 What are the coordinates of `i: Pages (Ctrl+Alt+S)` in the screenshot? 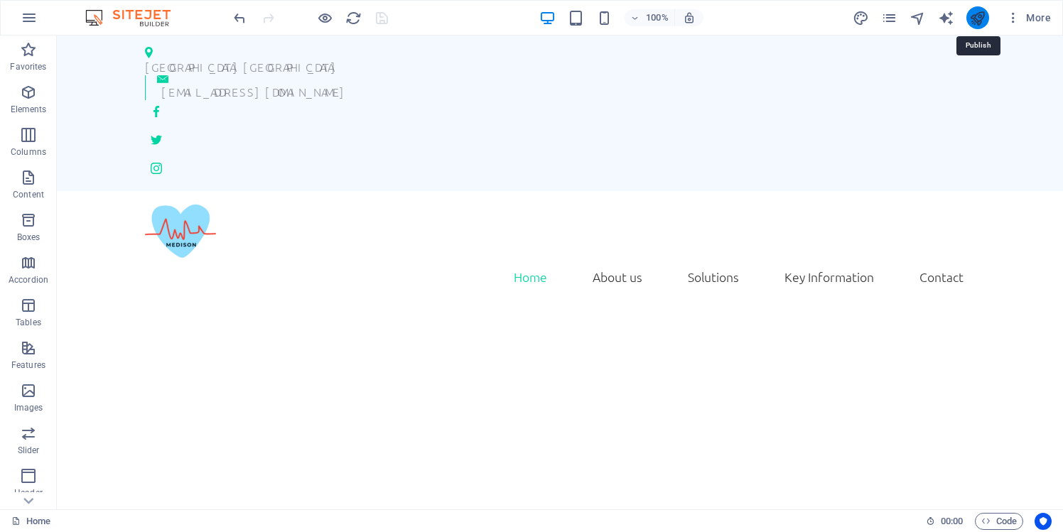 It's located at (889, 18).